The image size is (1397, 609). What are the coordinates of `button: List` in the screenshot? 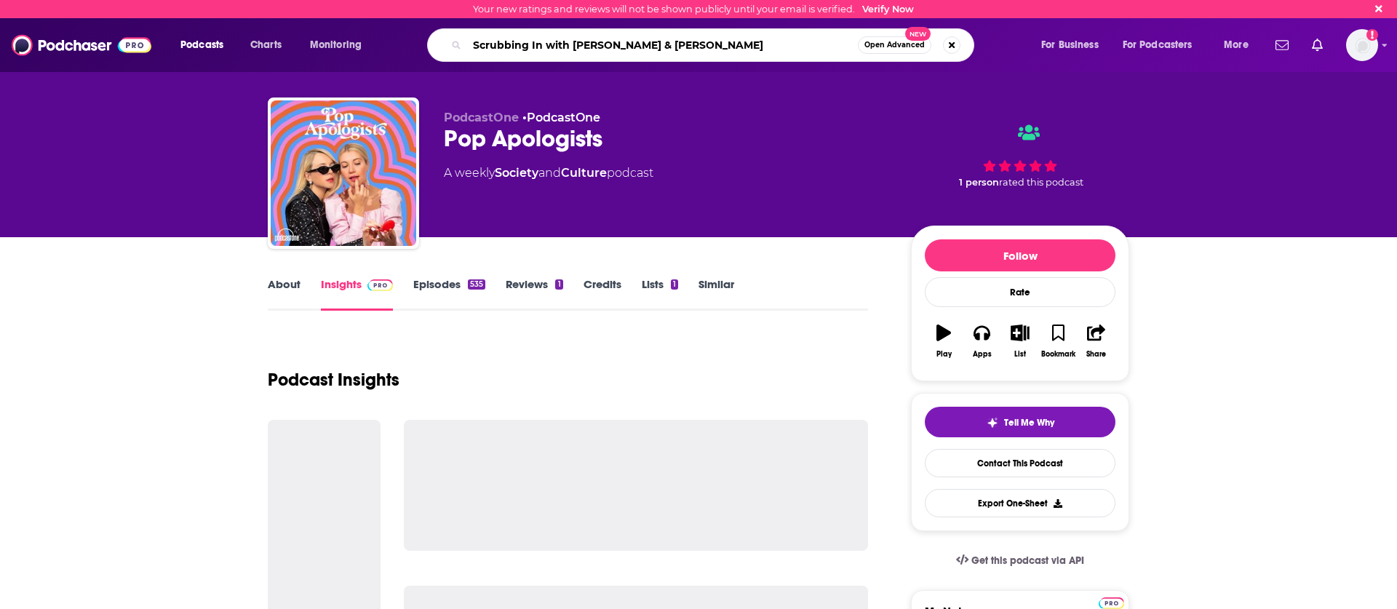 It's located at (1020, 341).